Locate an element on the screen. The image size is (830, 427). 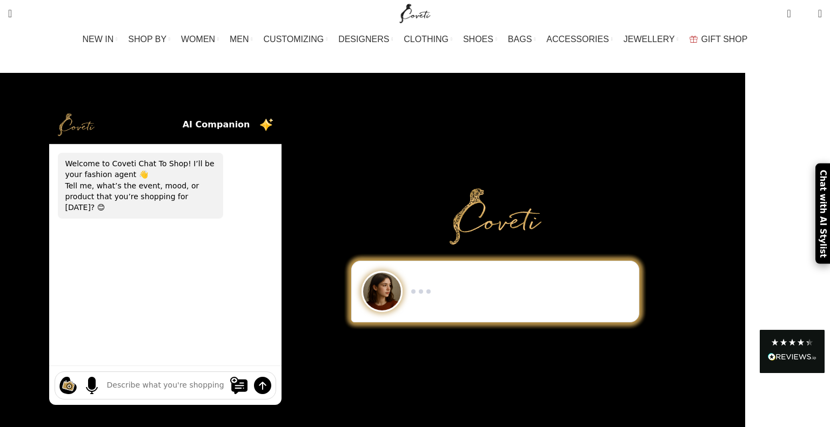
span: BAGS is located at coordinates (520, 39).